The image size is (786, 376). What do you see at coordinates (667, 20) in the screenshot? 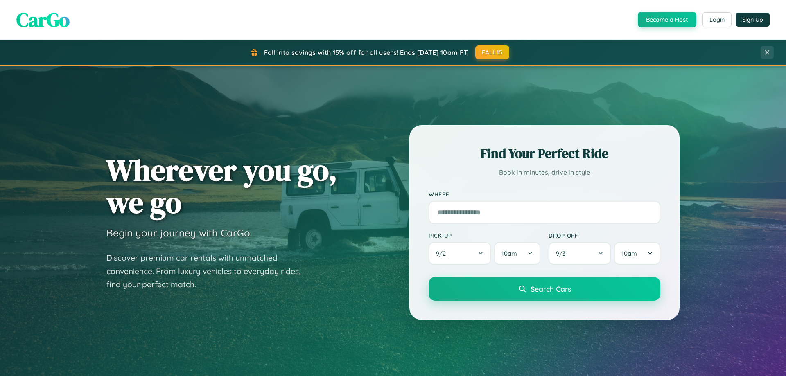
I see `button: Become a Host` at bounding box center [667, 20].